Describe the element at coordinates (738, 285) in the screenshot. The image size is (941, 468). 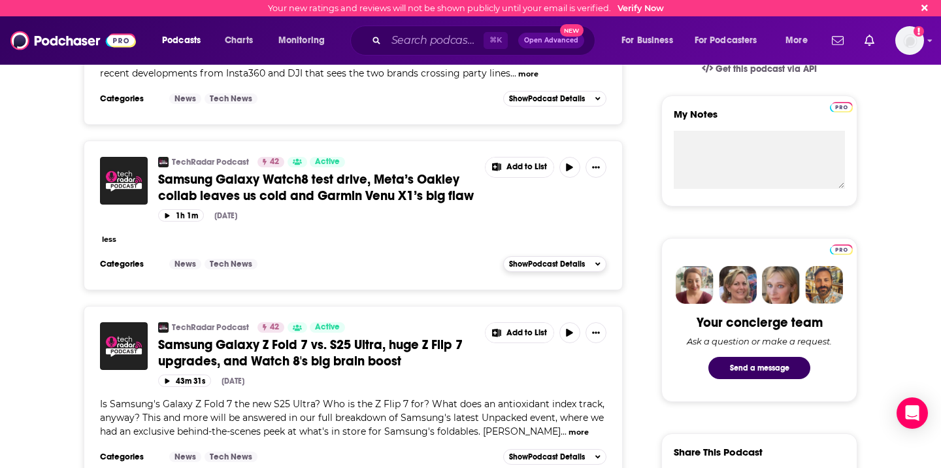
I see `img: Barbara Profile` at that location.